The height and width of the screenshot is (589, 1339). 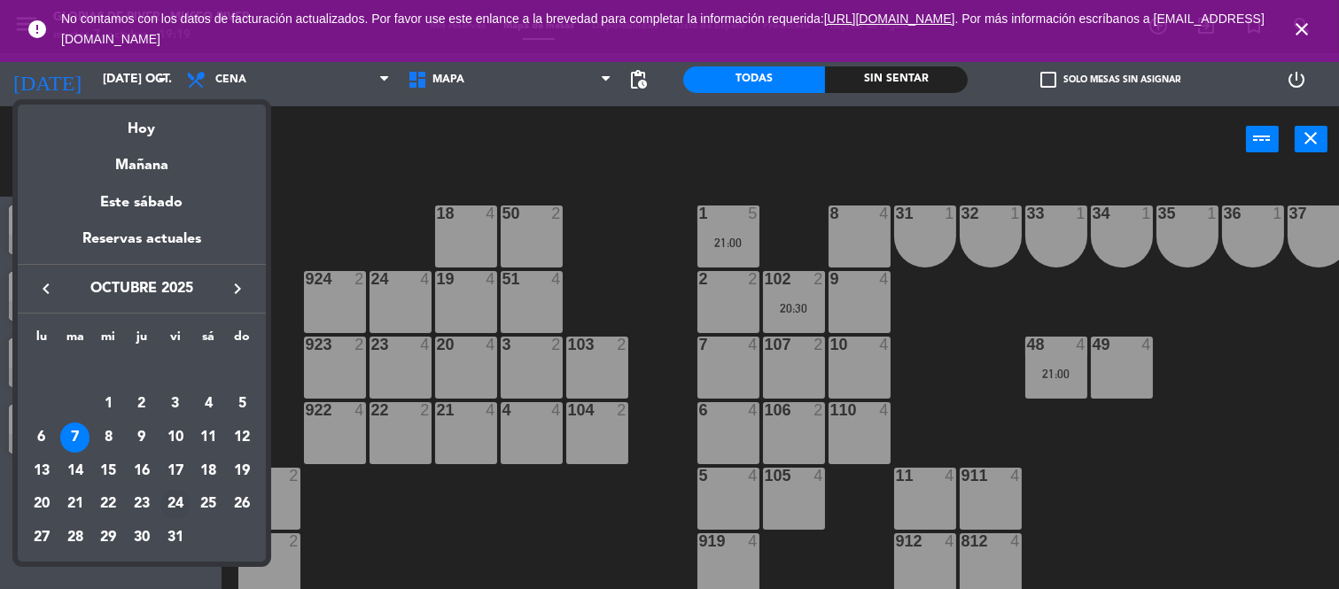 I want to click on td: 10 de octubre de 2025, so click(x=175, y=438).